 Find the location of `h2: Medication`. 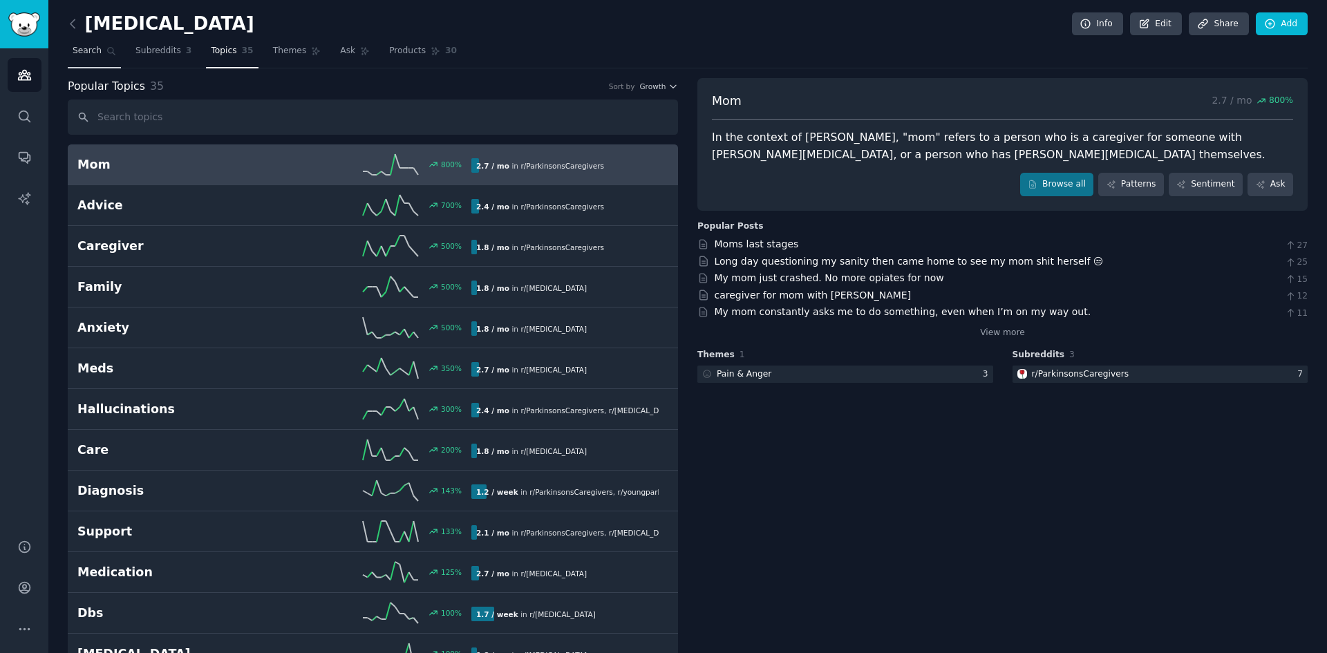

h2: Medication is located at coordinates (176, 572).